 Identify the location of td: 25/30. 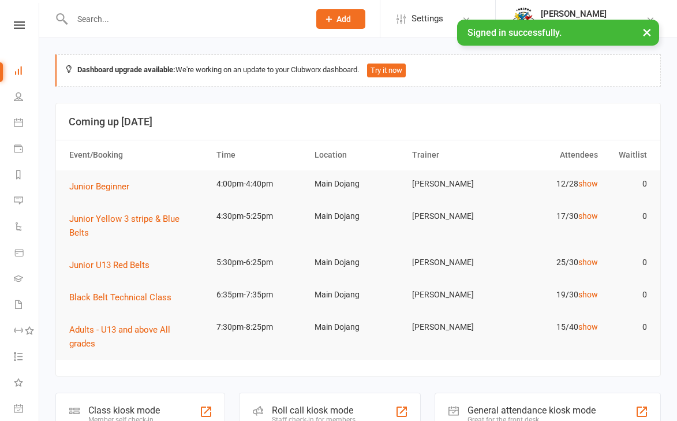
(554, 262).